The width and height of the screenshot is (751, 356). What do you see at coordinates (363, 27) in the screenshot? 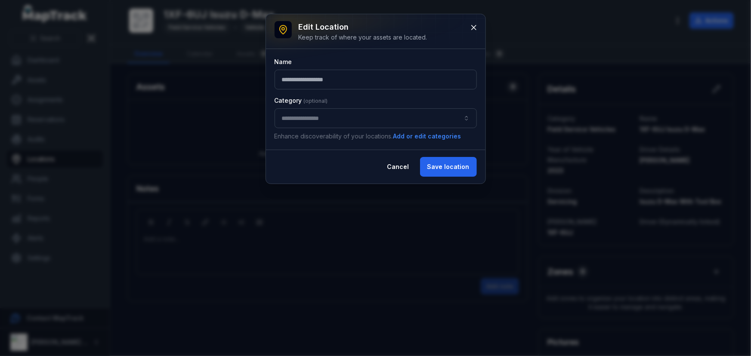
I see `h3: Edit location` at bounding box center [363, 27].